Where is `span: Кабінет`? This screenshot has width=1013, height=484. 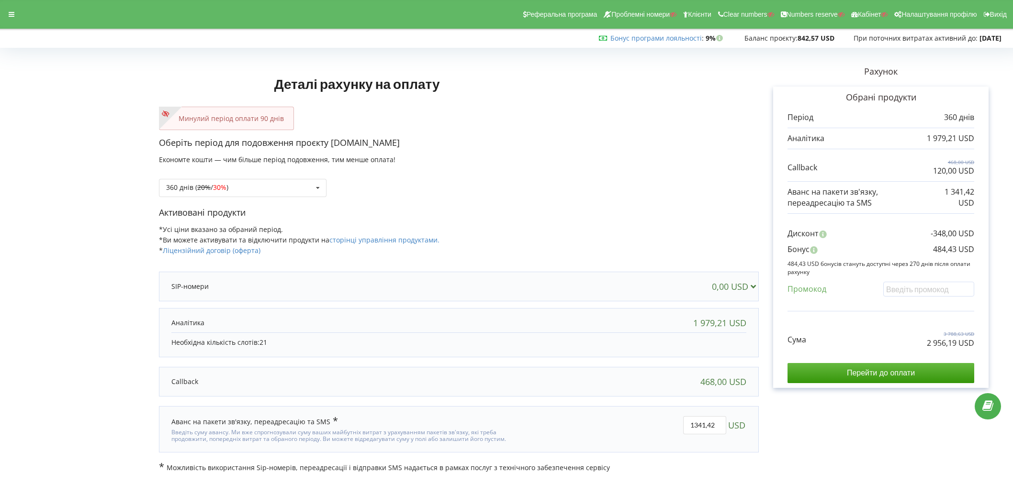
span: Кабінет is located at coordinates (869, 14).